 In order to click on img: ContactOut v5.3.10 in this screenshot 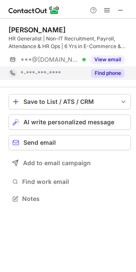, I will do `click(34, 10)`.